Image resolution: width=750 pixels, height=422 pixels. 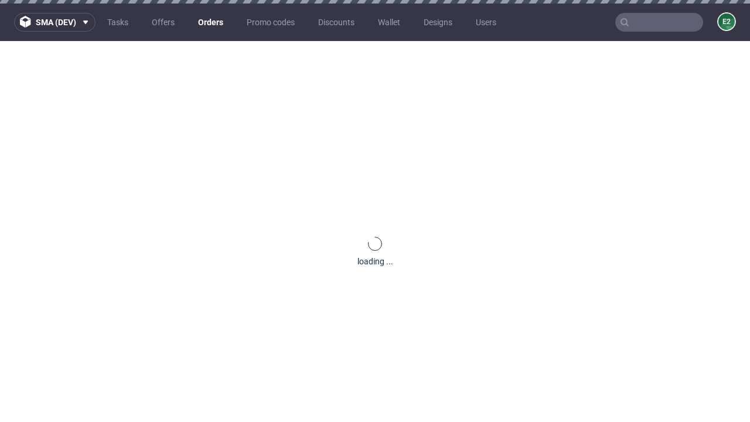 What do you see at coordinates (271, 22) in the screenshot?
I see `a: Promo codes` at bounding box center [271, 22].